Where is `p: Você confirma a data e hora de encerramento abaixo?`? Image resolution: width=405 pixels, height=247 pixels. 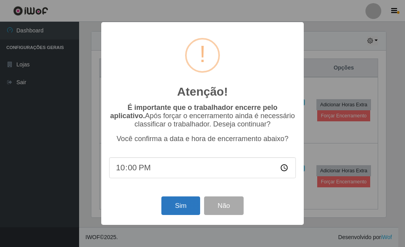
p: Você confirma a data e hora de encerramento abaixo? is located at coordinates (203, 139).